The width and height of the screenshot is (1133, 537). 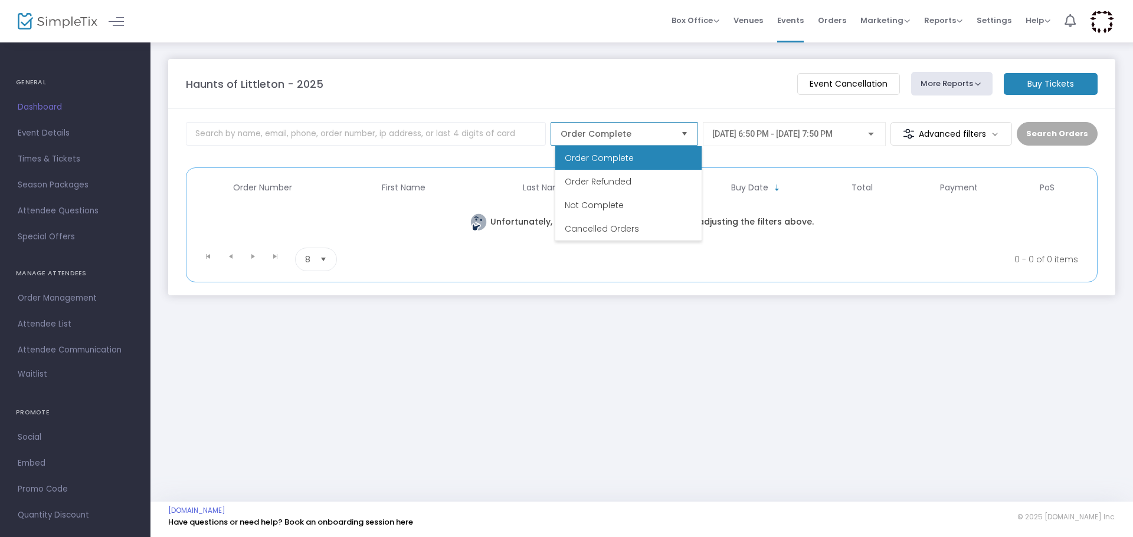 What do you see at coordinates (641, 208) in the screenshot?
I see `div: Data table` at bounding box center [641, 208].